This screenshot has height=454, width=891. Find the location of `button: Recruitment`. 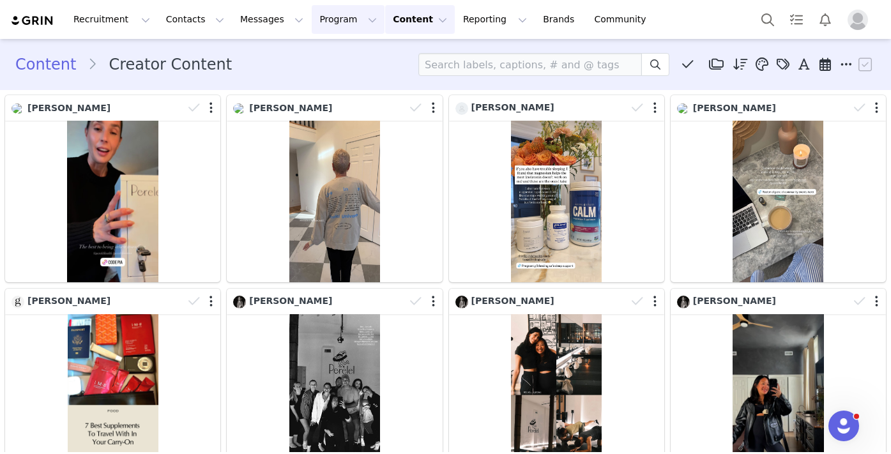

button: Recruitment is located at coordinates (112, 19).